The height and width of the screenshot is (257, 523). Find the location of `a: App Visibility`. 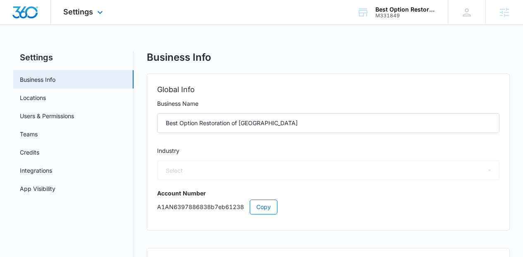

a: App Visibility is located at coordinates (38, 189).